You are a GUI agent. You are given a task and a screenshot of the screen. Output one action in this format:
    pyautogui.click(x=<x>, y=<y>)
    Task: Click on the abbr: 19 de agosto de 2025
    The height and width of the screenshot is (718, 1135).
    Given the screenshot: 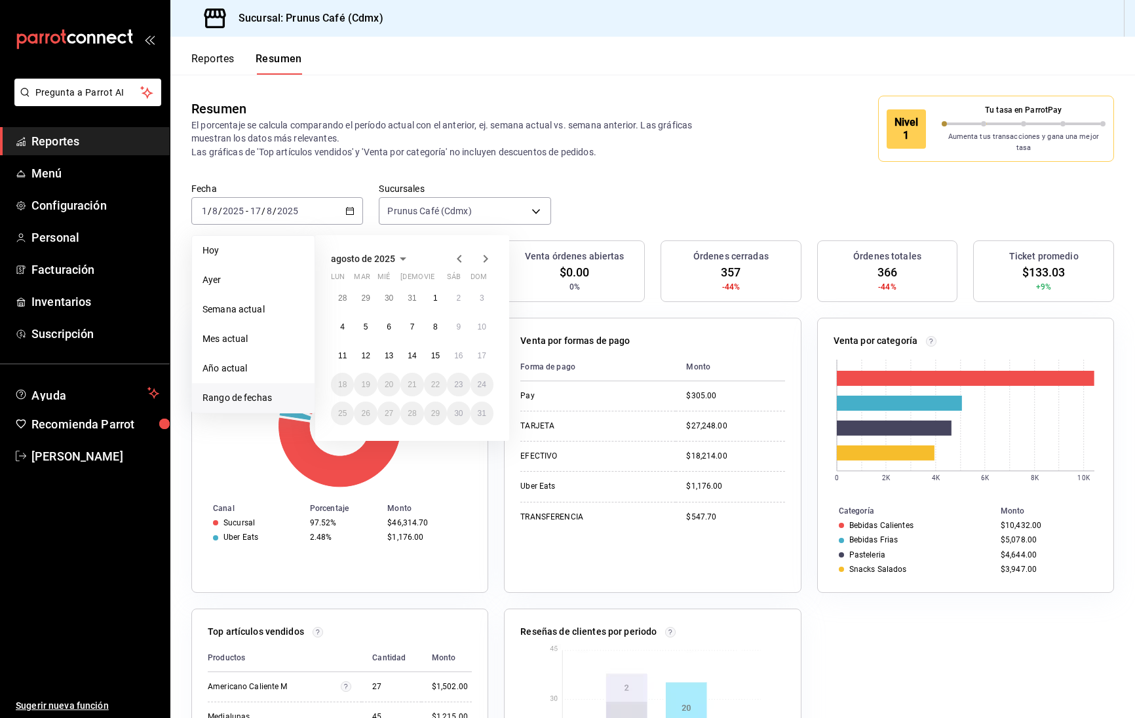 What is the action you would take?
    pyautogui.click(x=365, y=385)
    